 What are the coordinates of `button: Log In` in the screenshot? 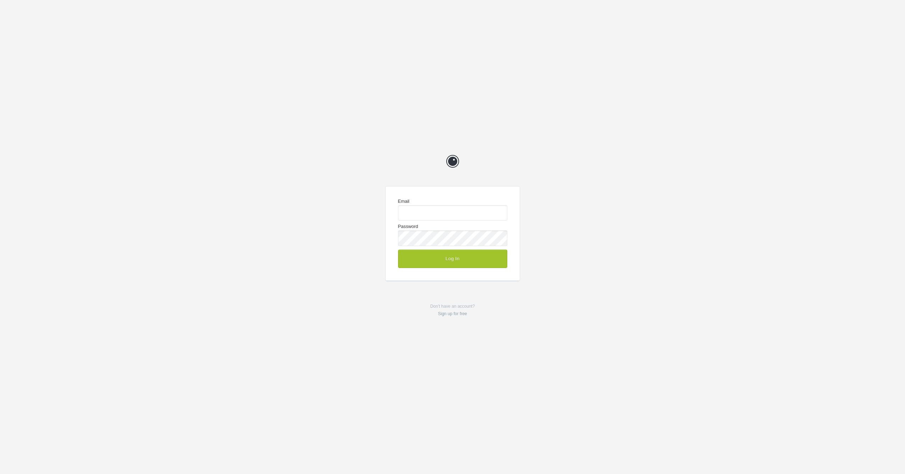 It's located at (453, 259).